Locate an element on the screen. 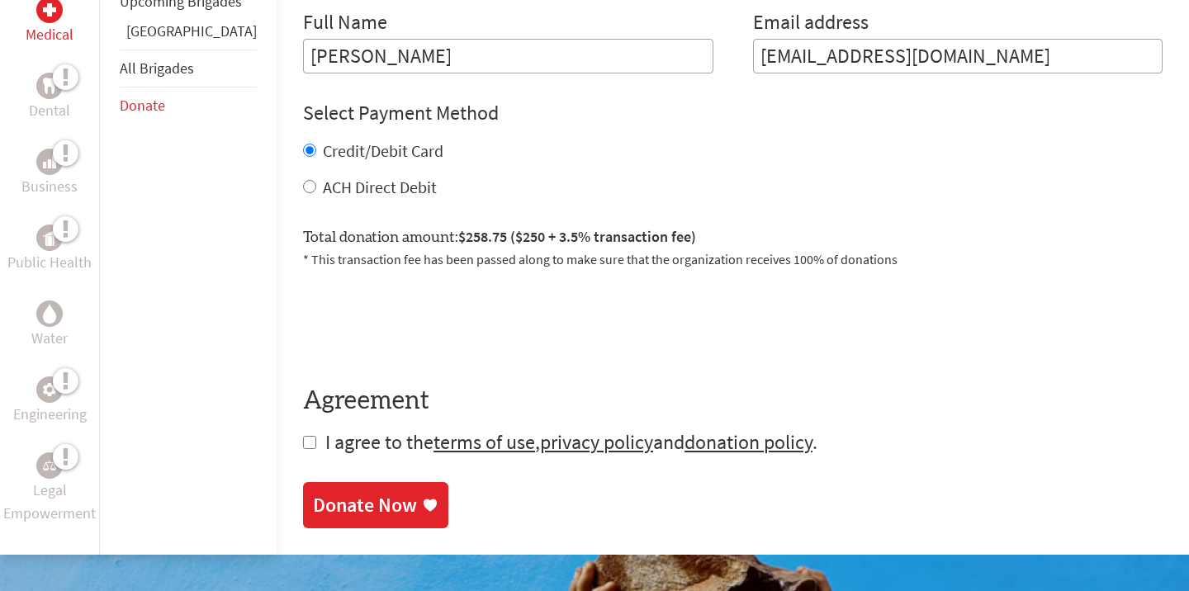  a: EngineeringEngineering is located at coordinates (50, 401).